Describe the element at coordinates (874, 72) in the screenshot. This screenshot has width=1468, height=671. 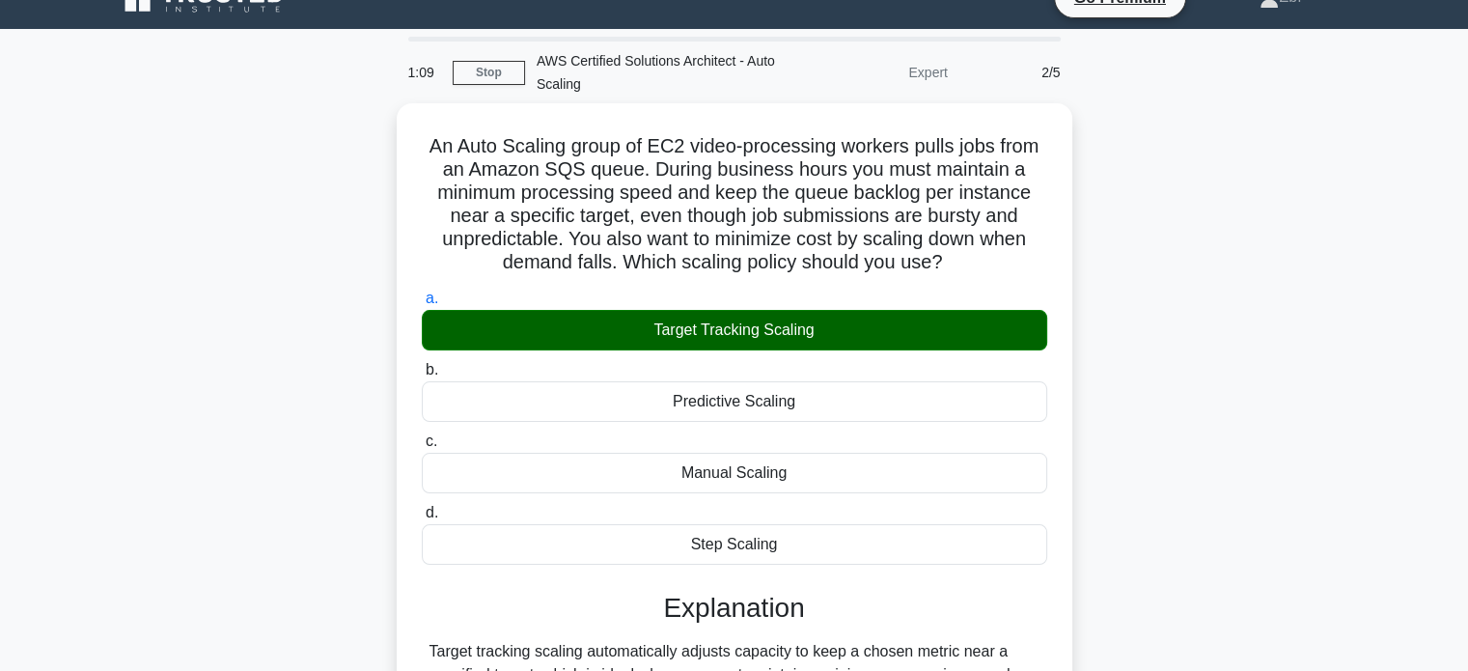
I see `div: Expert` at that location.